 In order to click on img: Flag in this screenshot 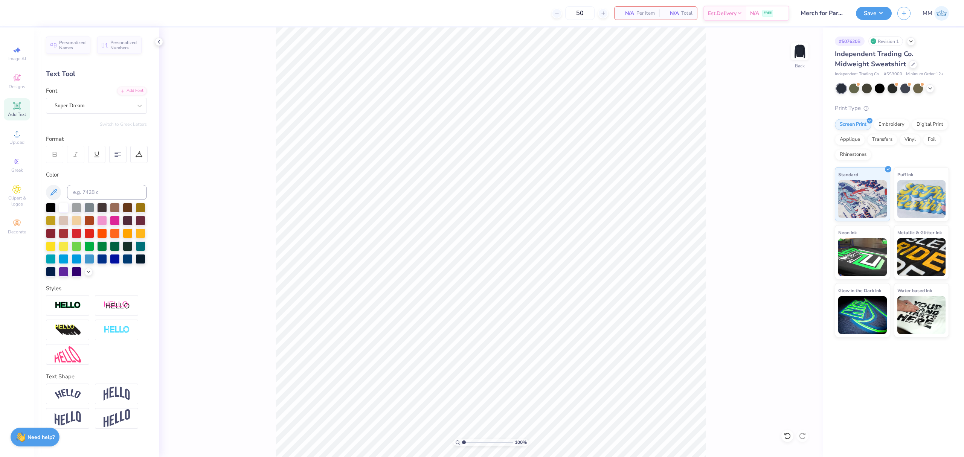, I will do `click(68, 418)`.